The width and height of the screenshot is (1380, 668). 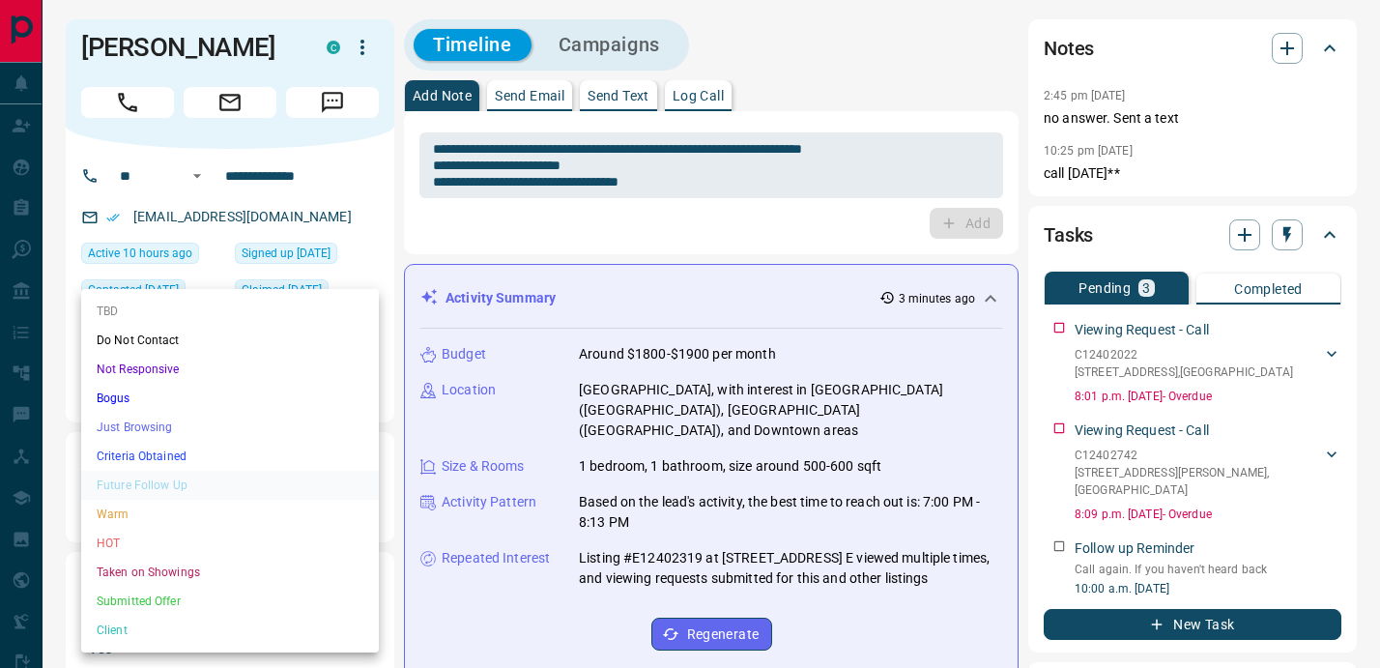 What do you see at coordinates (230, 311) in the screenshot?
I see `li: TBD` at bounding box center [230, 311].